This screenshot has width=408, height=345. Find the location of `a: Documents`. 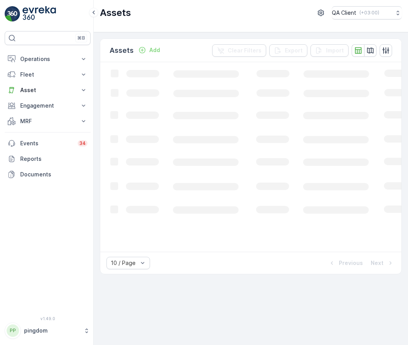

a: Documents is located at coordinates (47, 174).